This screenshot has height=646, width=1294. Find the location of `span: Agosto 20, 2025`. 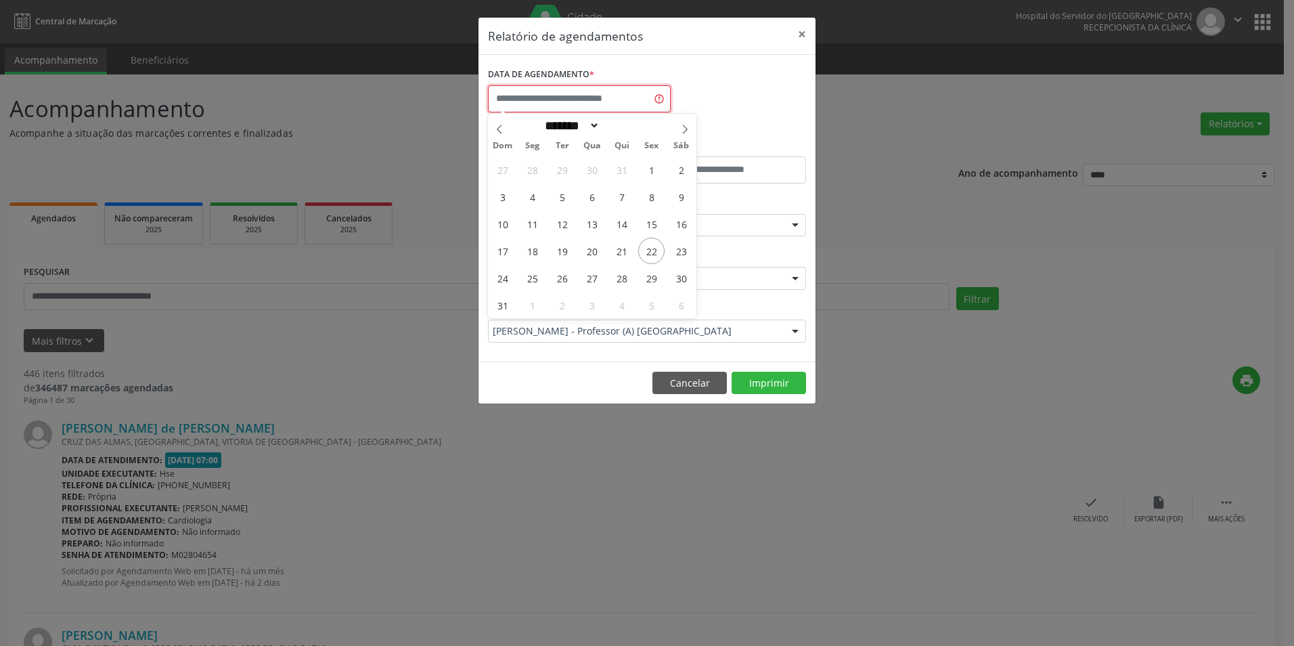

span: Agosto 20, 2025 is located at coordinates (592, 250).